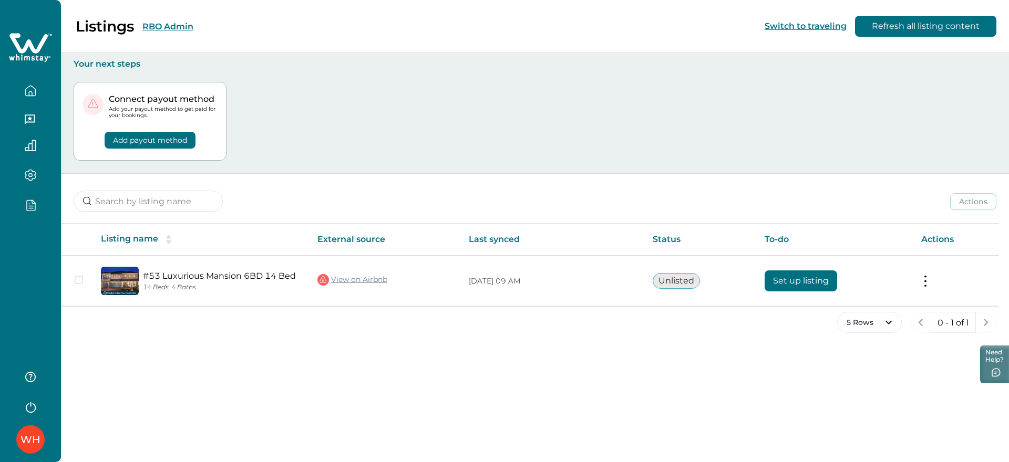 The image size is (1009, 462). Describe the element at coordinates (169, 240) in the screenshot. I see `button: sorting` at that location.